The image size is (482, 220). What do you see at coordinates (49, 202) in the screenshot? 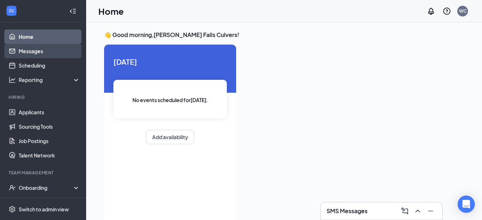
I see `a: Team` at bounding box center [49, 202].